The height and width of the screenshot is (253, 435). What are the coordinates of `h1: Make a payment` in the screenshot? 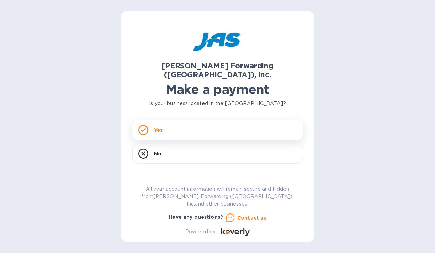 It's located at (218, 89).